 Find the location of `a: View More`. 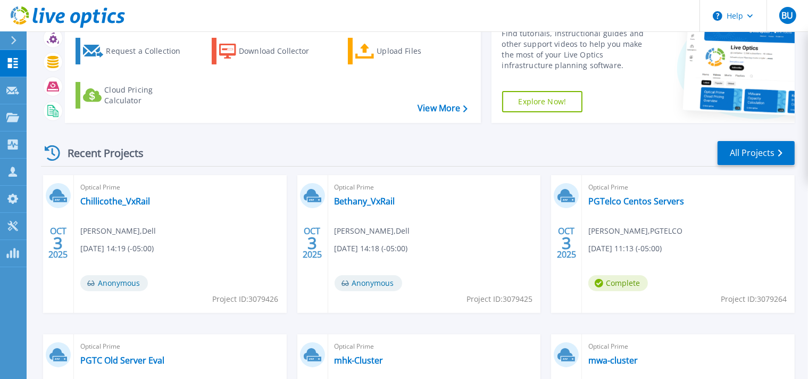

a: View More is located at coordinates (442, 108).